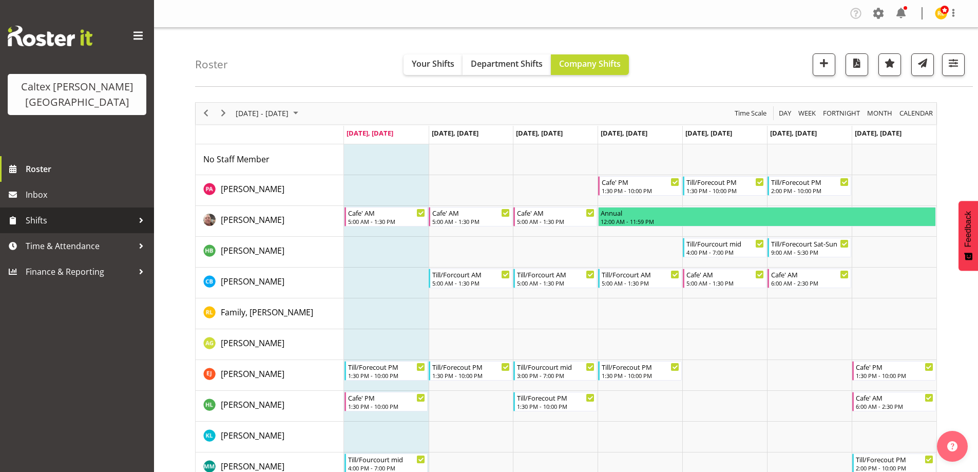 The width and height of the screenshot is (978, 472). I want to click on td: Broome, Heath resource, so click(269, 252).